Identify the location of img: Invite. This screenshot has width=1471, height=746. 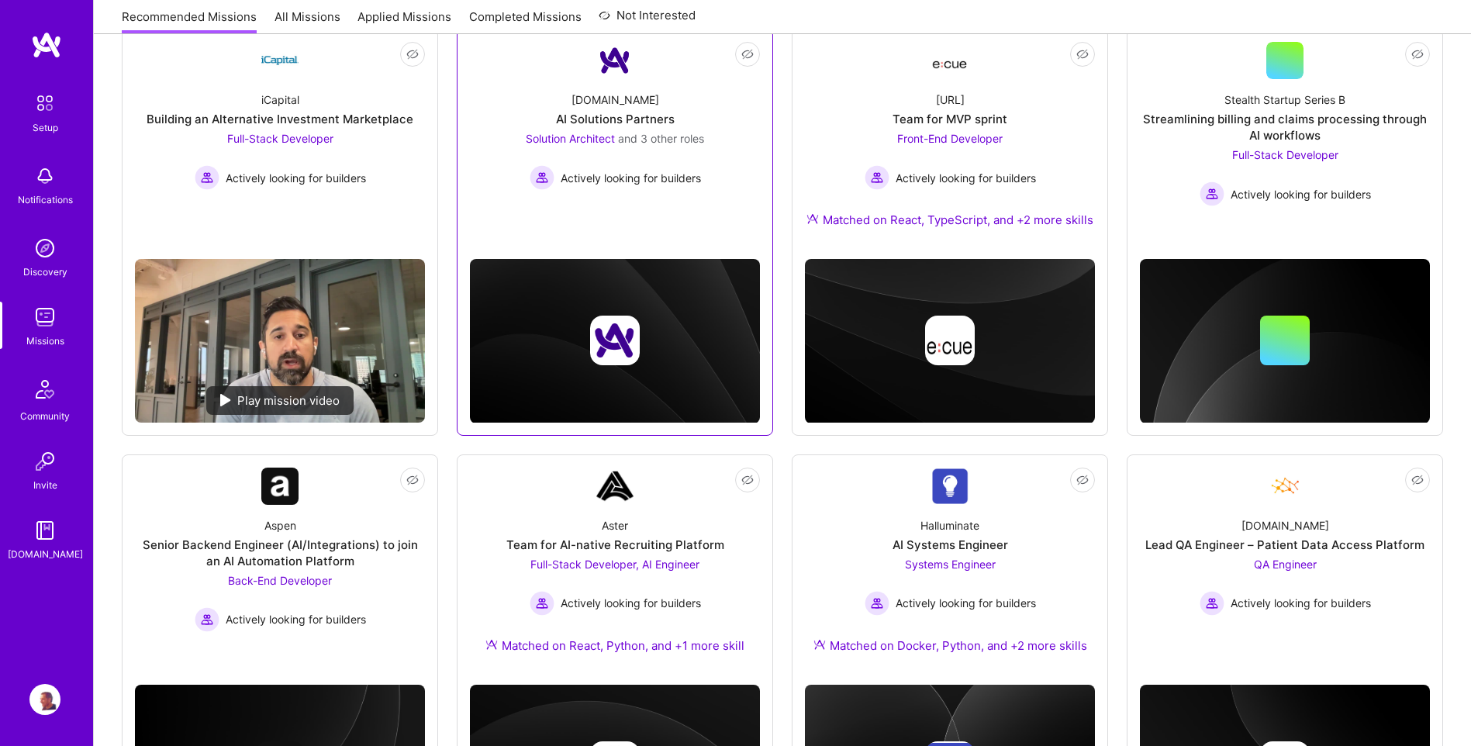
(45, 461).